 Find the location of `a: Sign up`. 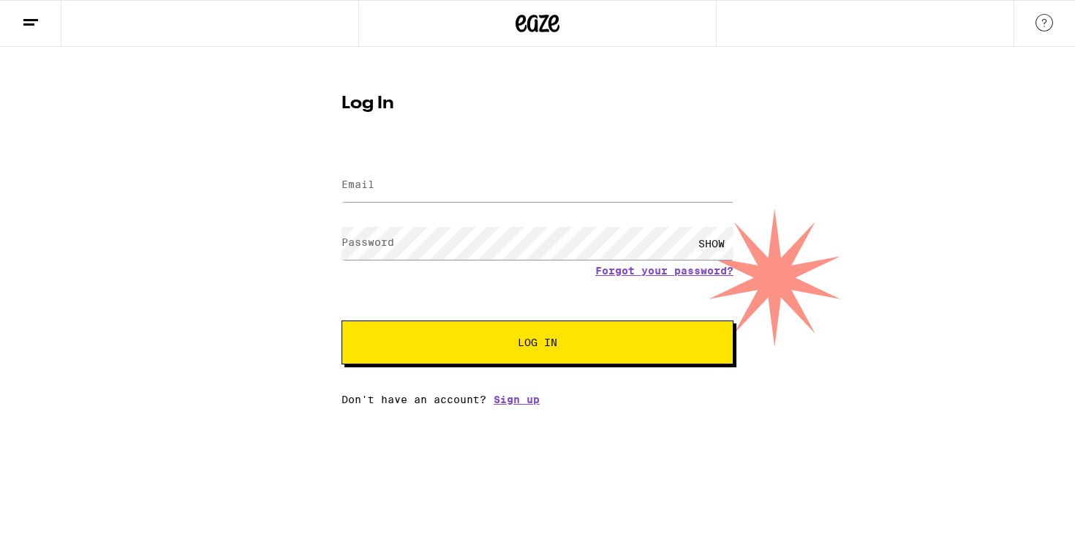

a: Sign up is located at coordinates (516, 399).